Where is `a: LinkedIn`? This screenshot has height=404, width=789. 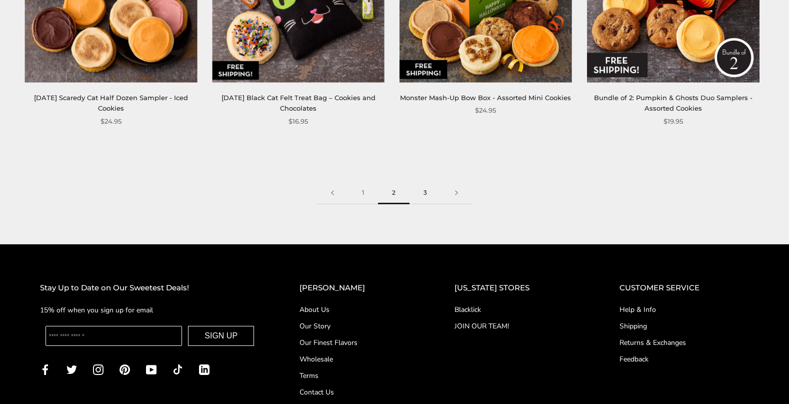
a: LinkedIn is located at coordinates (204, 369).